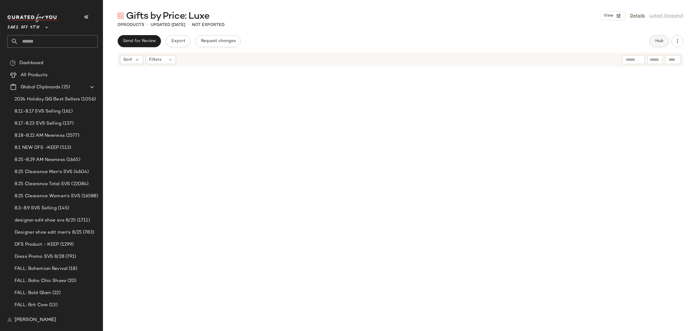  I want to click on div: Products, so click(131, 25).